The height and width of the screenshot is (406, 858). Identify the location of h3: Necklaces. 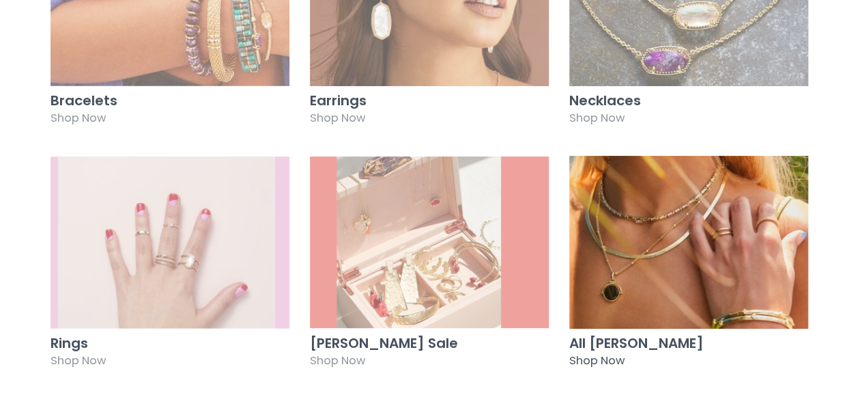
(689, 100).